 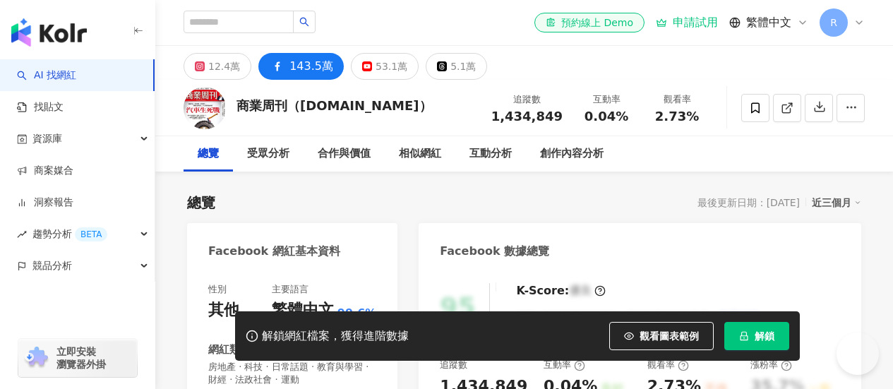 What do you see at coordinates (47, 76) in the screenshot?
I see `a: searchAI 找網紅` at bounding box center [47, 76].